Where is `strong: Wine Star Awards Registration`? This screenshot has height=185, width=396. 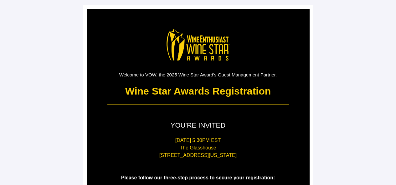
strong: Wine Star Awards Registration is located at coordinates (198, 91).